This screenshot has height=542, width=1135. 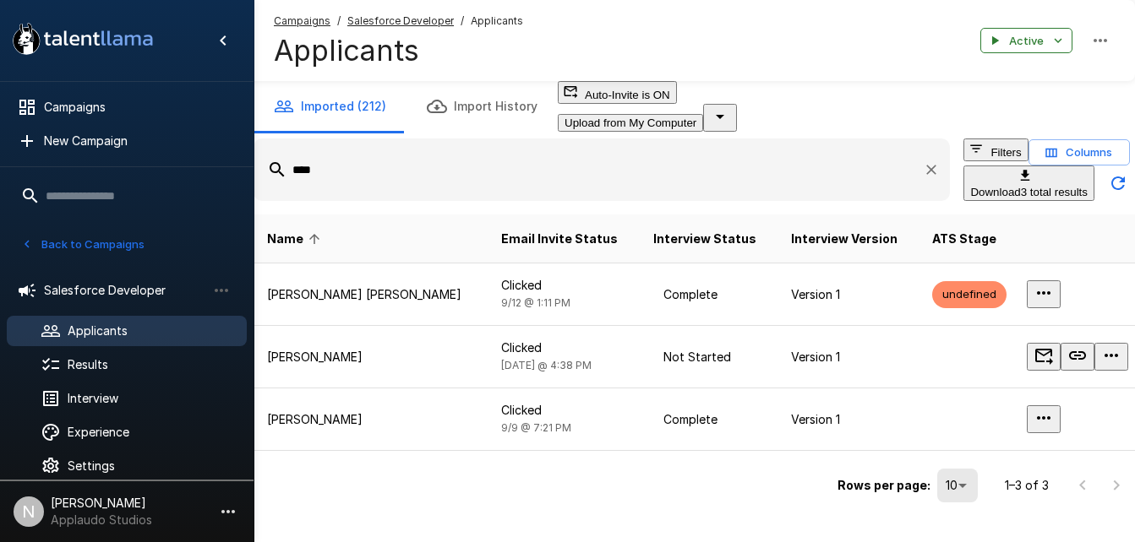 I want to click on button: Active, so click(x=1026, y=41).